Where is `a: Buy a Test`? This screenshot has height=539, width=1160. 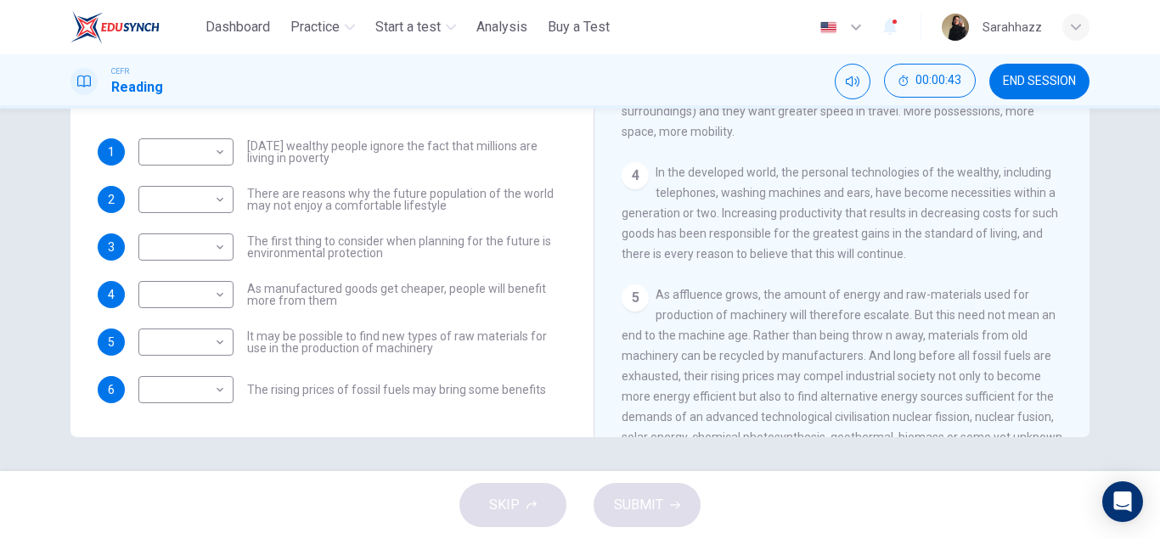 a: Buy a Test is located at coordinates (578, 27).